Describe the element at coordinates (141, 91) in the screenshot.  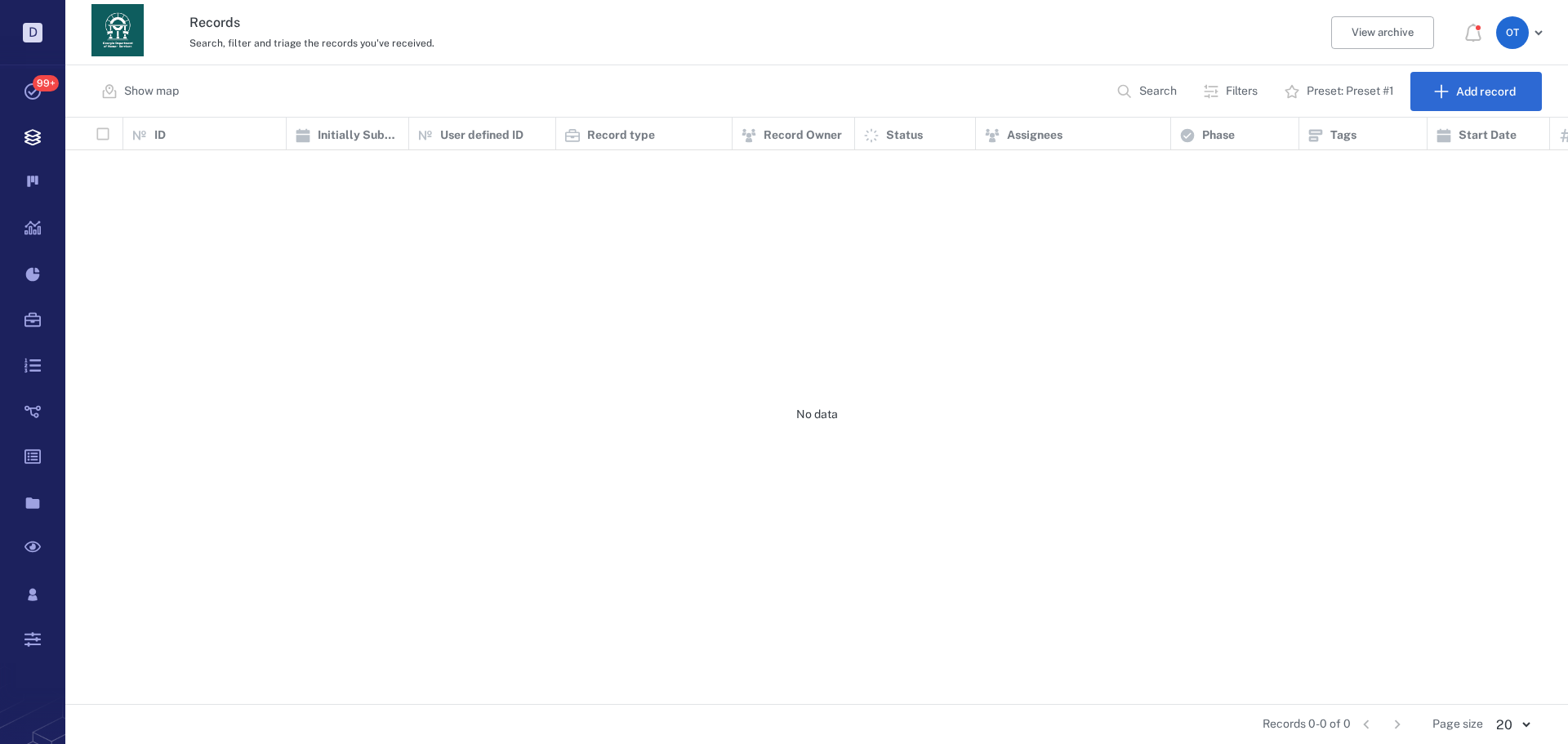
I see `button: Show map` at that location.